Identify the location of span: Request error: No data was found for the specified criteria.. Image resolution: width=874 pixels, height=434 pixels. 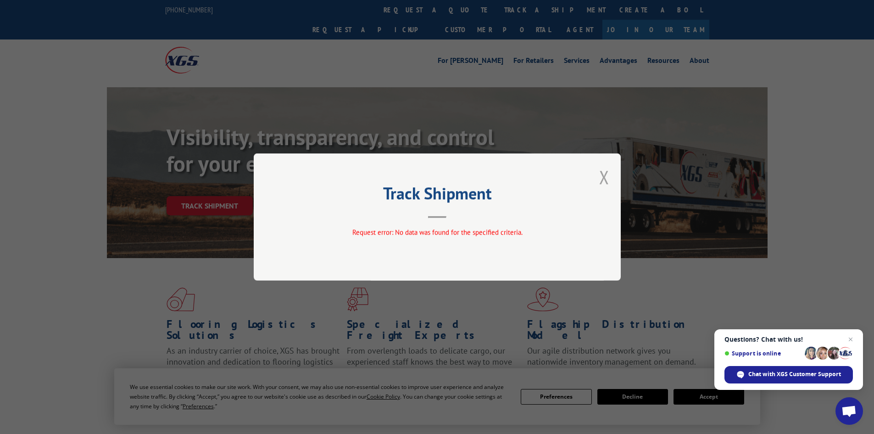
(437, 232).